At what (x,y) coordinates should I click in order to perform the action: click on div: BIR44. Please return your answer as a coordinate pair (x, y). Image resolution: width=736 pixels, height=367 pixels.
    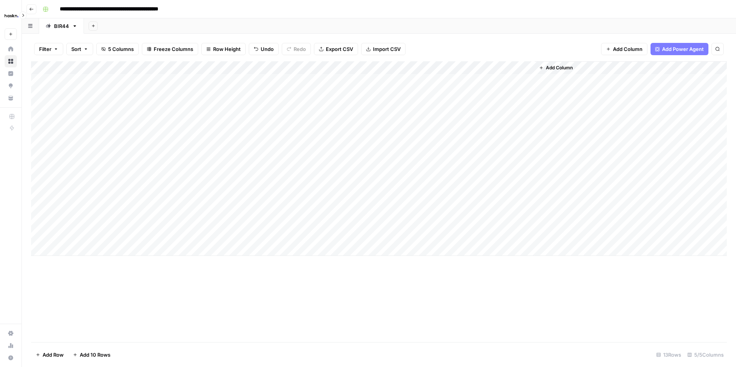
    Looking at the image, I should click on (61, 26).